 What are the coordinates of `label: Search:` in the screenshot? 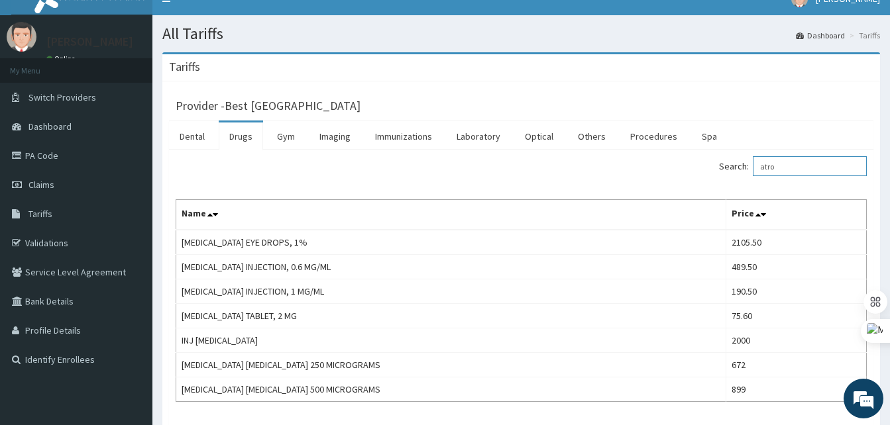 It's located at (793, 166).